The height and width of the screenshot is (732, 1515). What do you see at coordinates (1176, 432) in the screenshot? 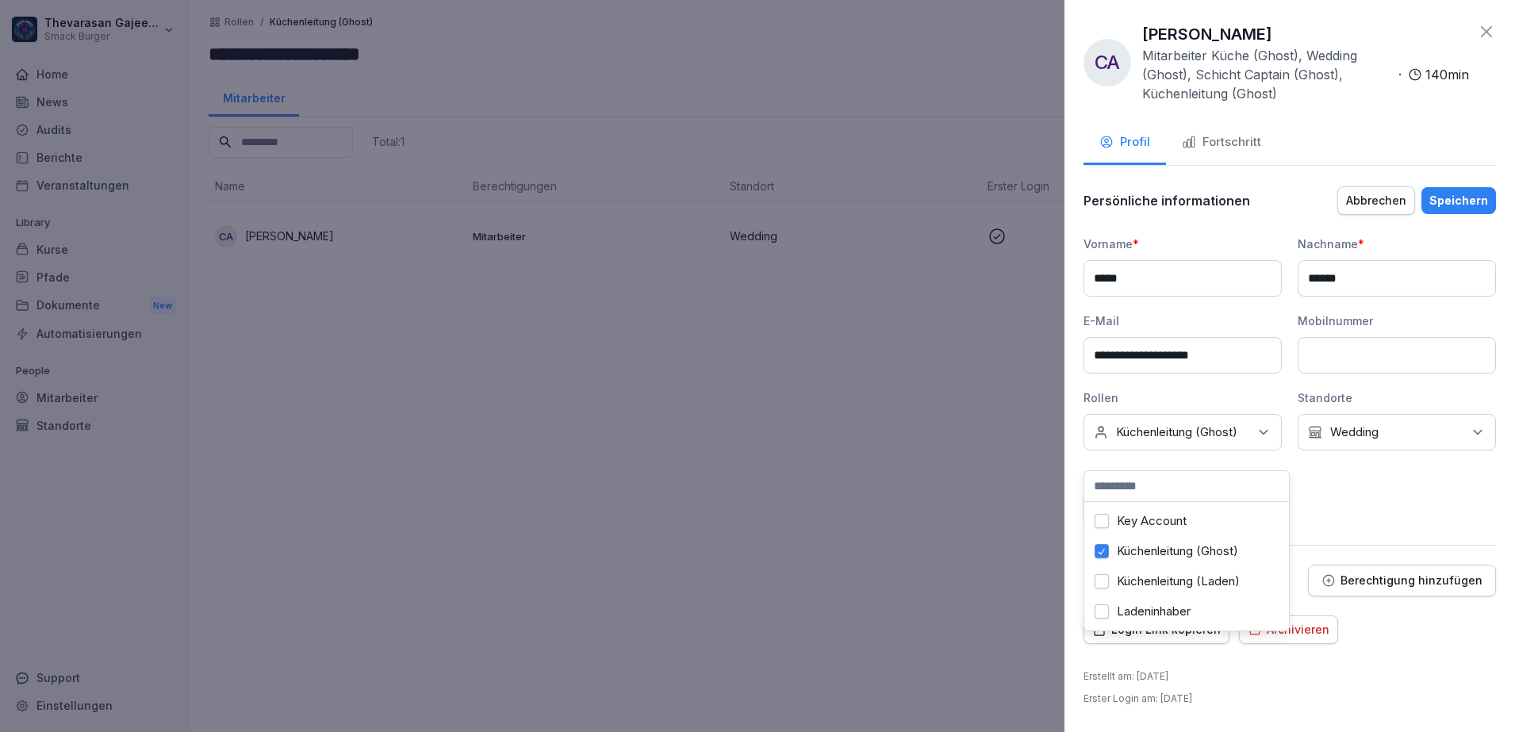
I see `p: Küchenleitung (Ghost)` at bounding box center [1176, 432].